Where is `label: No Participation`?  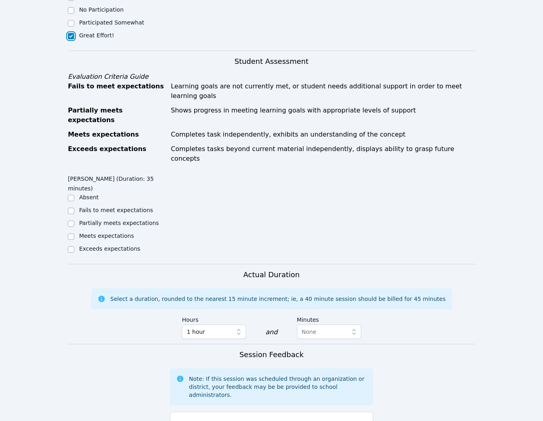
label: No Participation is located at coordinates (101, 10).